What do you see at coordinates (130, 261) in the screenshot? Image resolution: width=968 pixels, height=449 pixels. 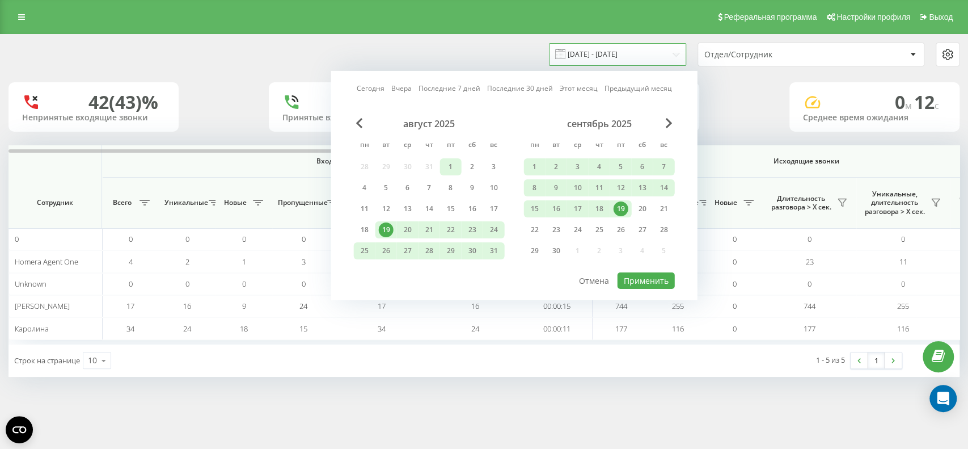 I see `span: 4` at bounding box center [130, 261].